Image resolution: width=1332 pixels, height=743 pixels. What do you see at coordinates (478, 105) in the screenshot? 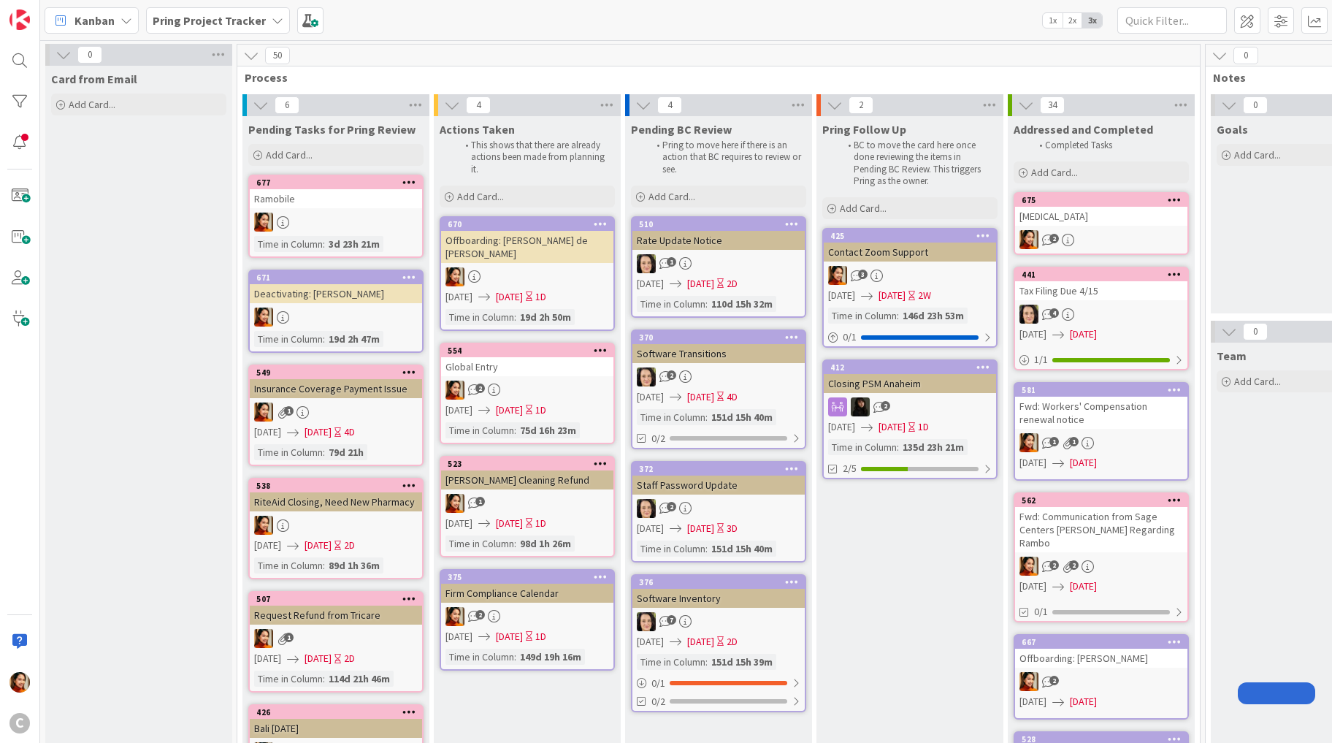
I see `span: 4` at bounding box center [478, 105].